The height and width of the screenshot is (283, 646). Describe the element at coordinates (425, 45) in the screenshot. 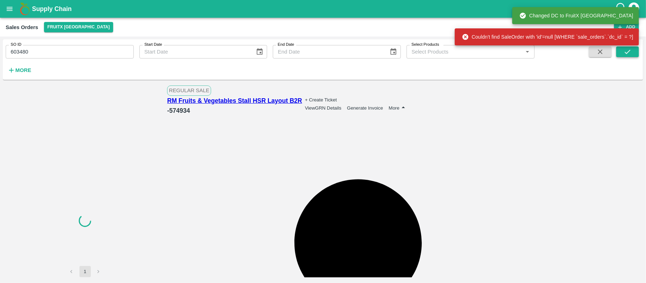

I see `label: Select Products` at that location.